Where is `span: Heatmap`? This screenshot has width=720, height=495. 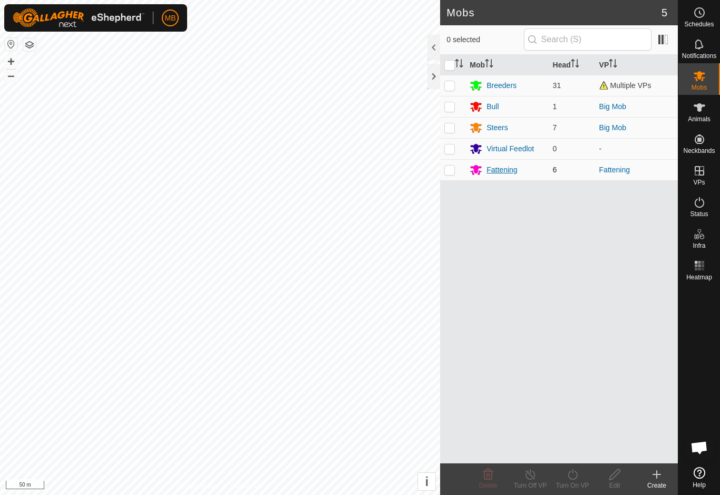 span: Heatmap is located at coordinates (699, 277).